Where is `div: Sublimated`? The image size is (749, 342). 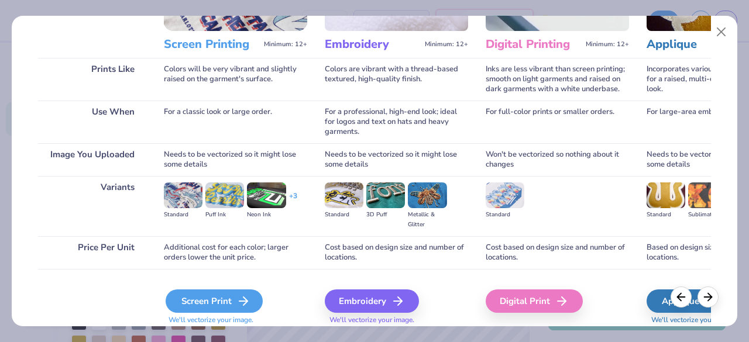 div: Sublimated is located at coordinates (707, 215).